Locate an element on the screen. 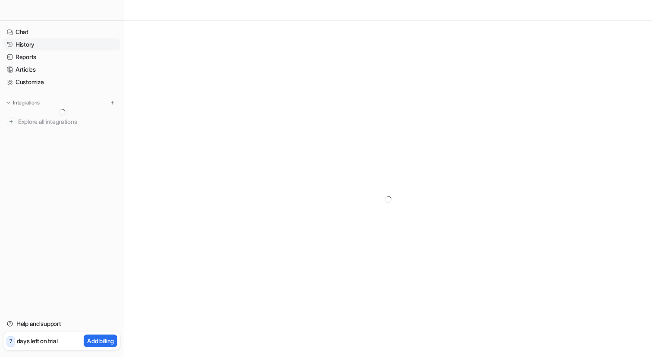 This screenshot has width=652, height=357. button: Add billing is located at coordinates (101, 340).